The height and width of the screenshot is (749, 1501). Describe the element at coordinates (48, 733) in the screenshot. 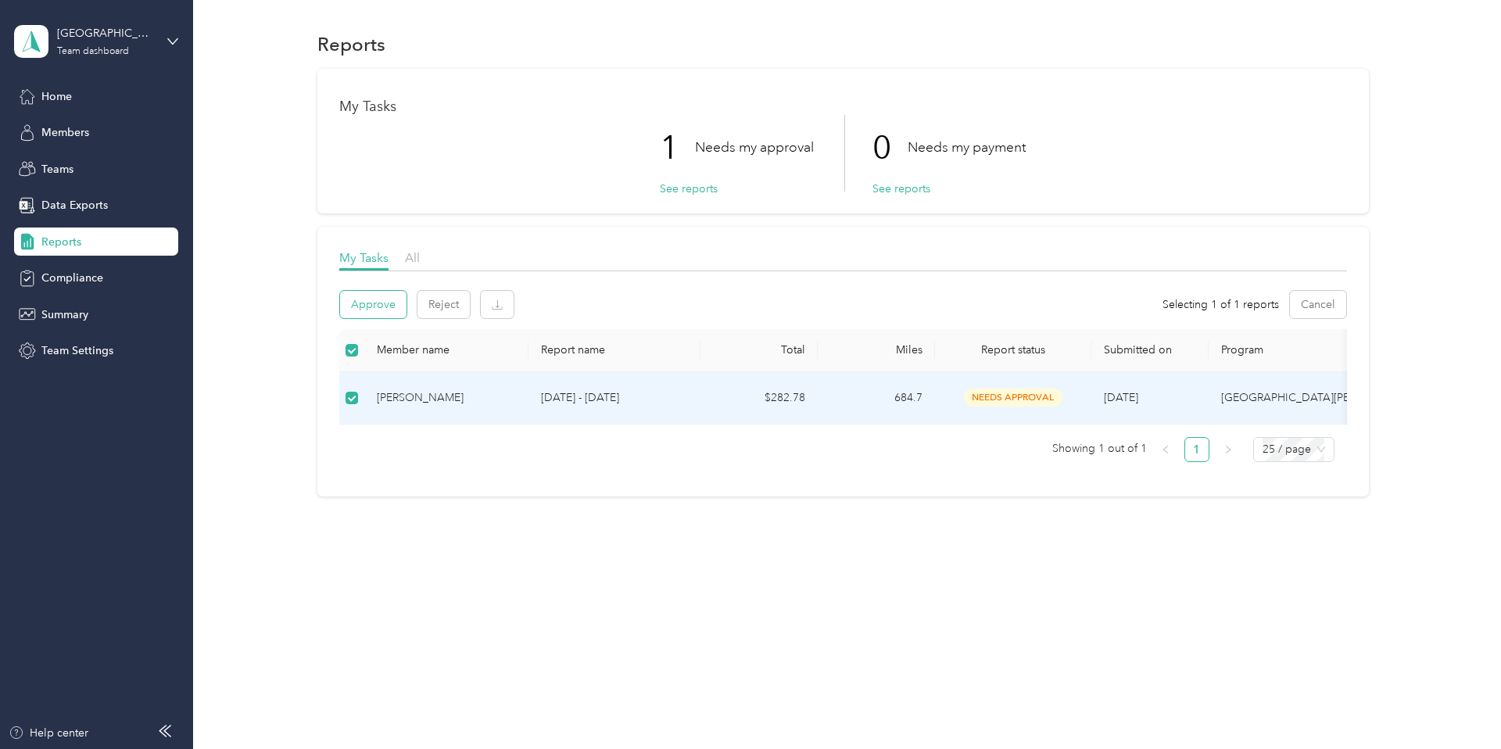

I see `button: Help center` at that location.